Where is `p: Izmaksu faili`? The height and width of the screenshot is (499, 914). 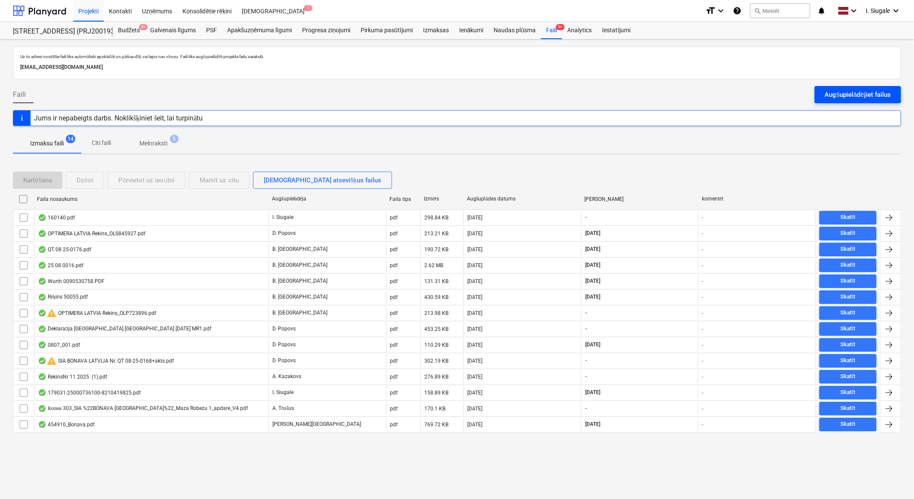 p: Izmaksu faili is located at coordinates (47, 143).